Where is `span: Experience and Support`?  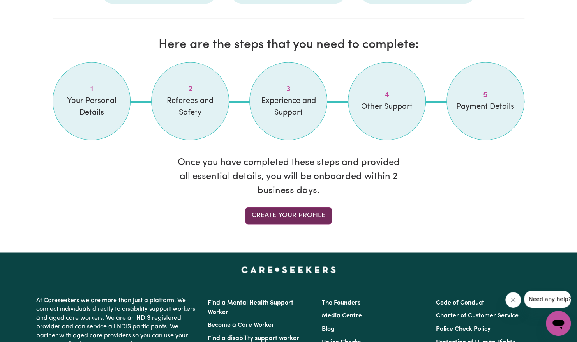
span: Experience and Support is located at coordinates (288, 107).